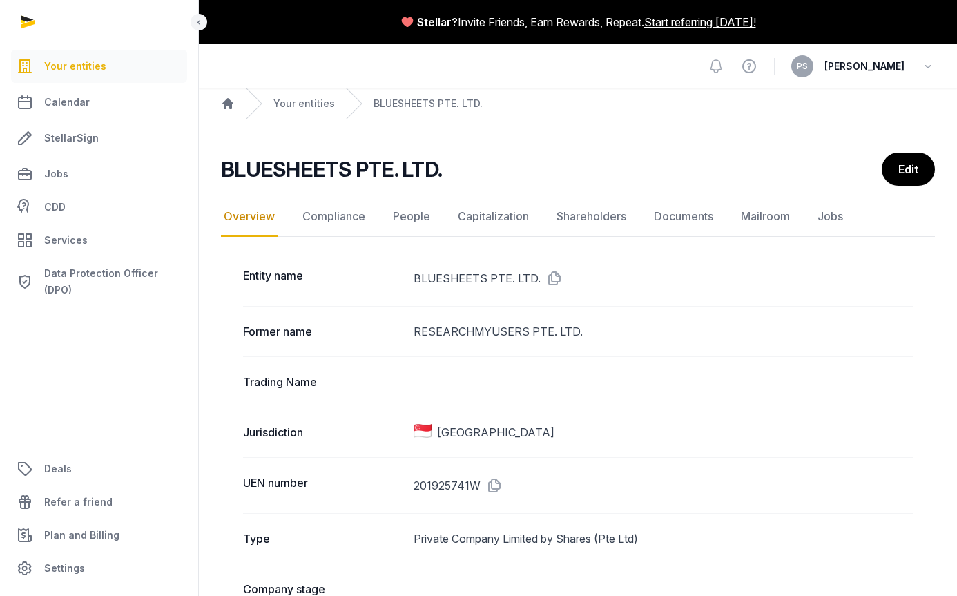 Image resolution: width=957 pixels, height=596 pixels. I want to click on a: Settings, so click(99, 568).